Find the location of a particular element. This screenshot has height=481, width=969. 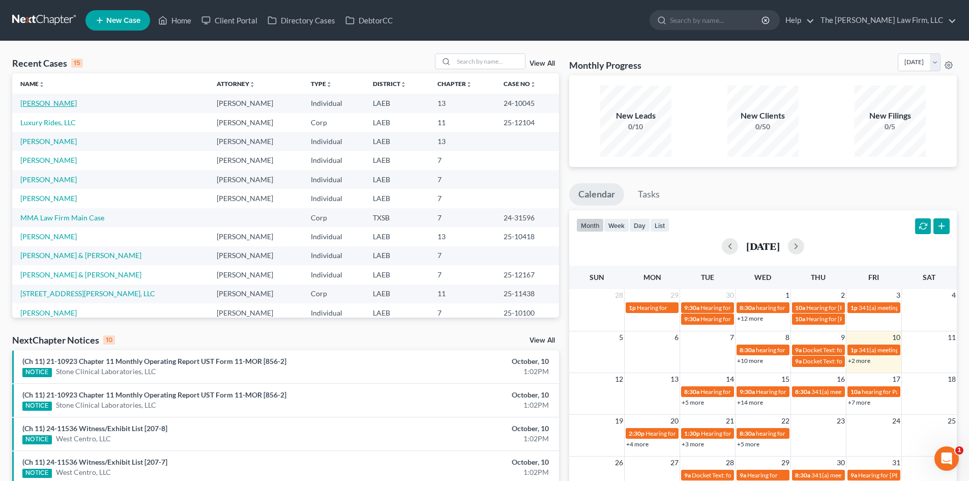

span: 12 is located at coordinates (619, 379).